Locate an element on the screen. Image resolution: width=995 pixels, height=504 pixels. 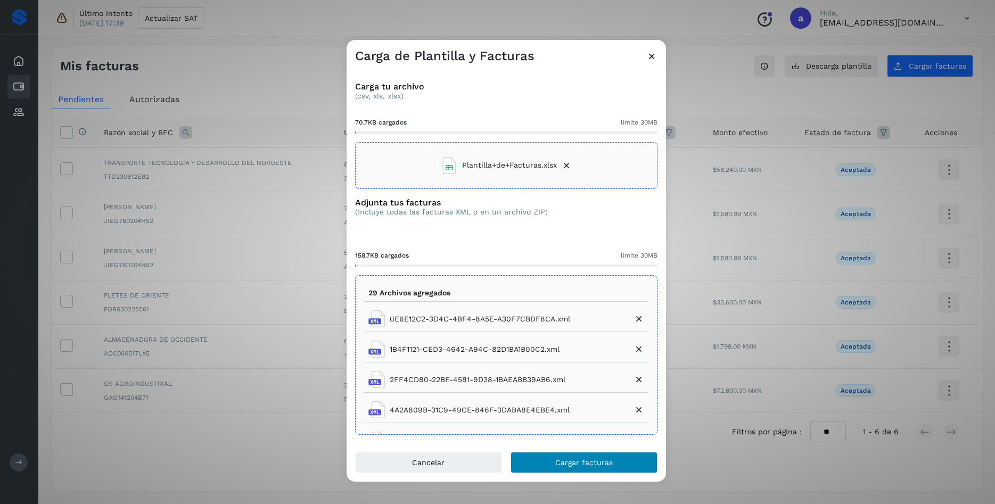
span: 158.7KB cargados is located at coordinates (382, 255).